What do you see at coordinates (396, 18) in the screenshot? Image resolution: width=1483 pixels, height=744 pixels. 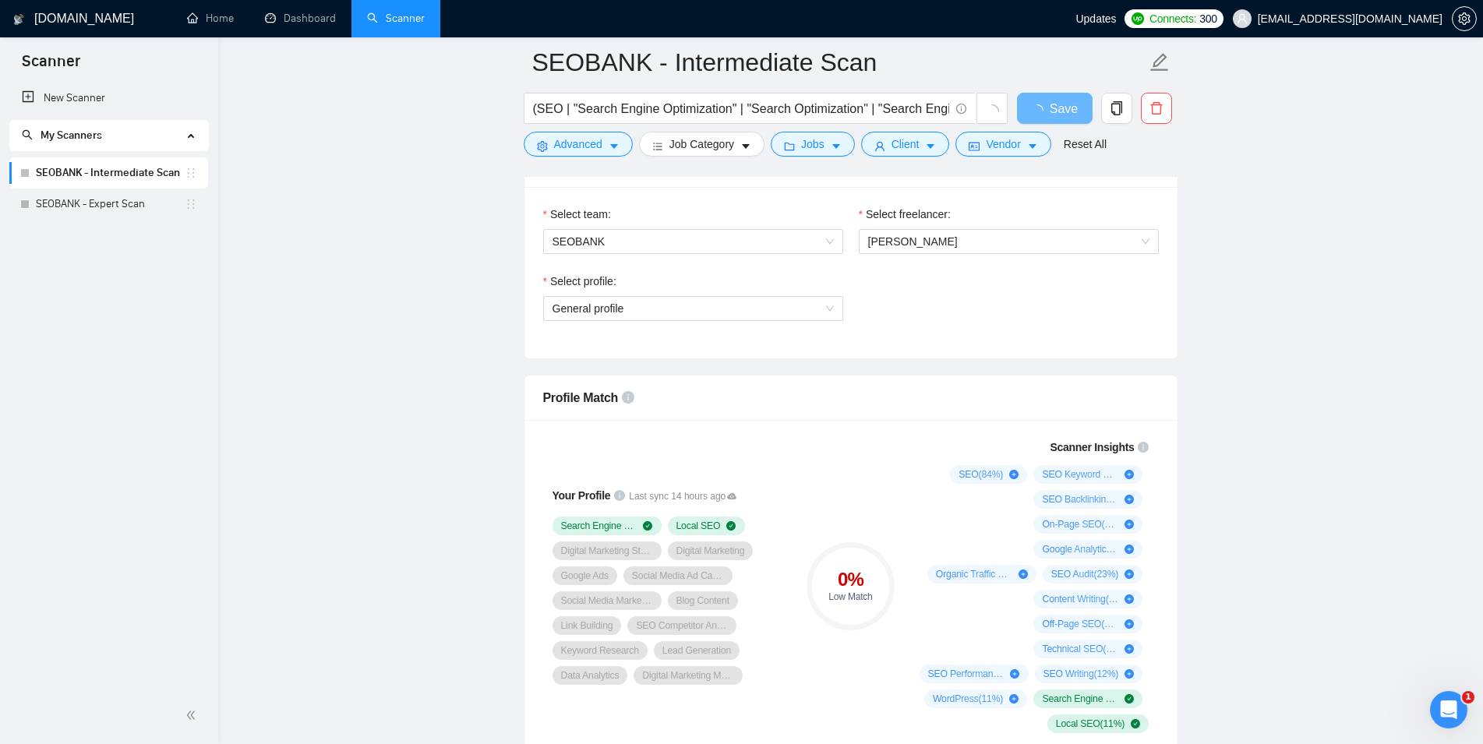 I see `a: searchScanner` at bounding box center [396, 18].